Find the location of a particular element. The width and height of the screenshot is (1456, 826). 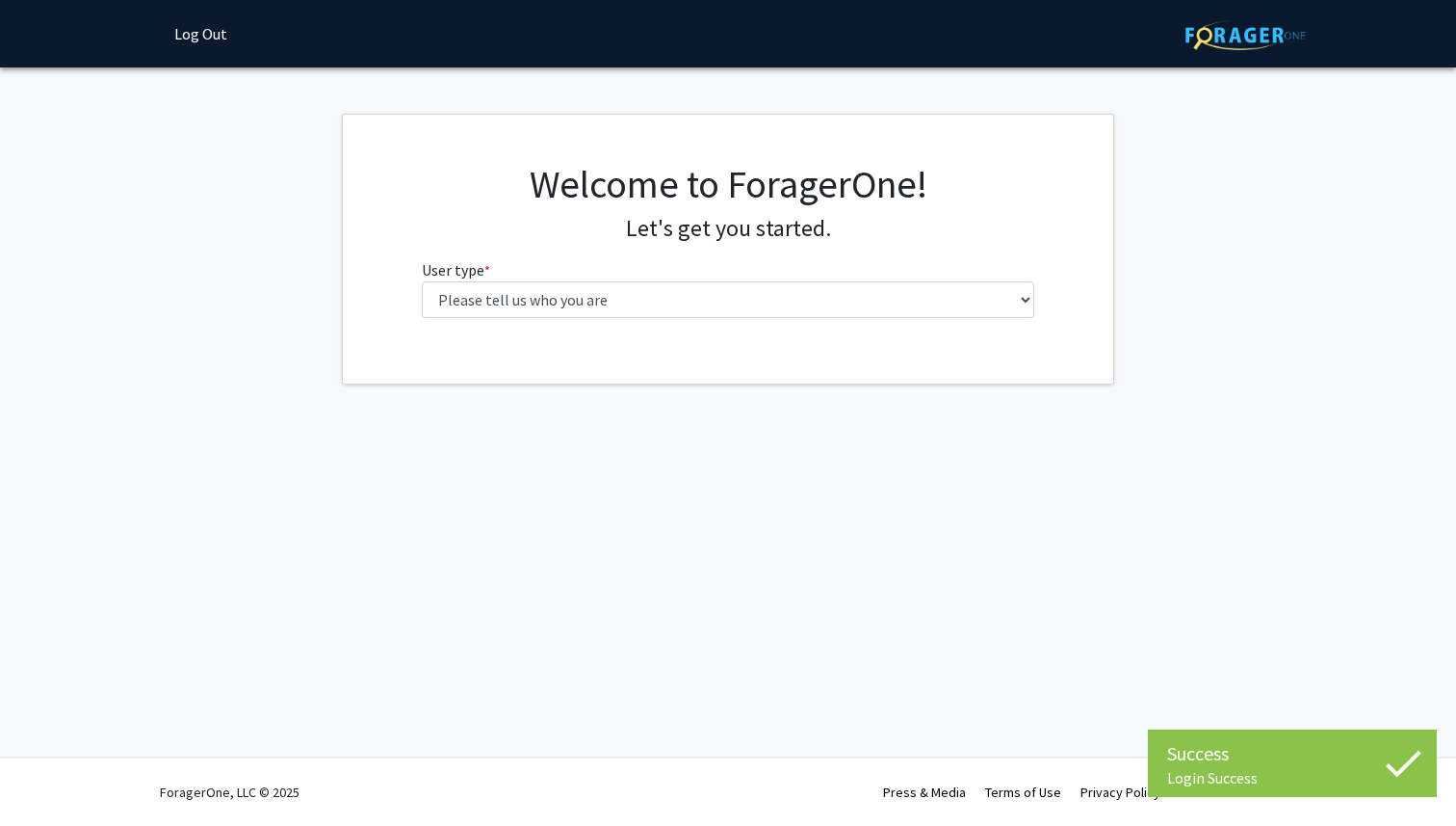

div: Login Success is located at coordinates (1292, 778).